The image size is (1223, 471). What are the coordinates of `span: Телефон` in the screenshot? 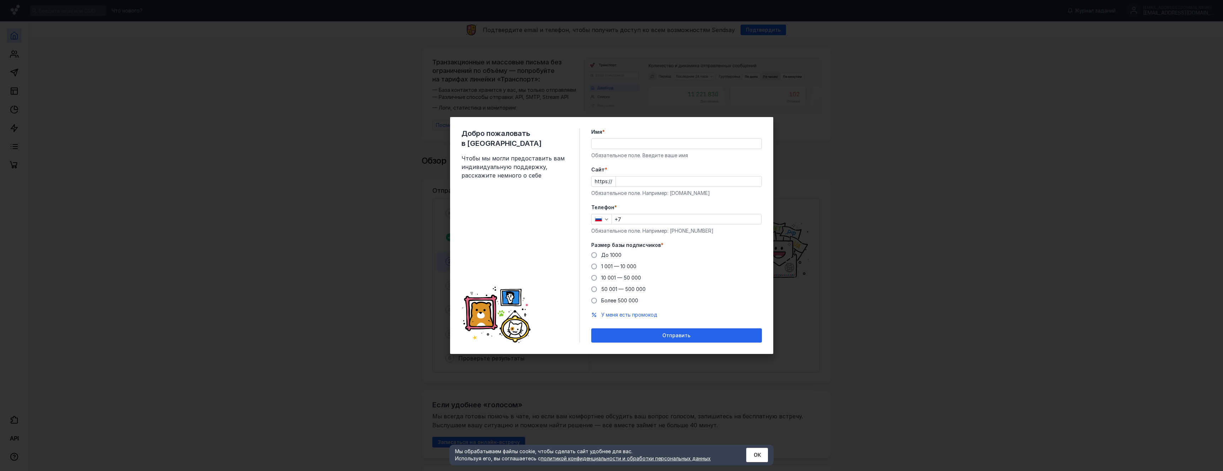 It's located at (603, 207).